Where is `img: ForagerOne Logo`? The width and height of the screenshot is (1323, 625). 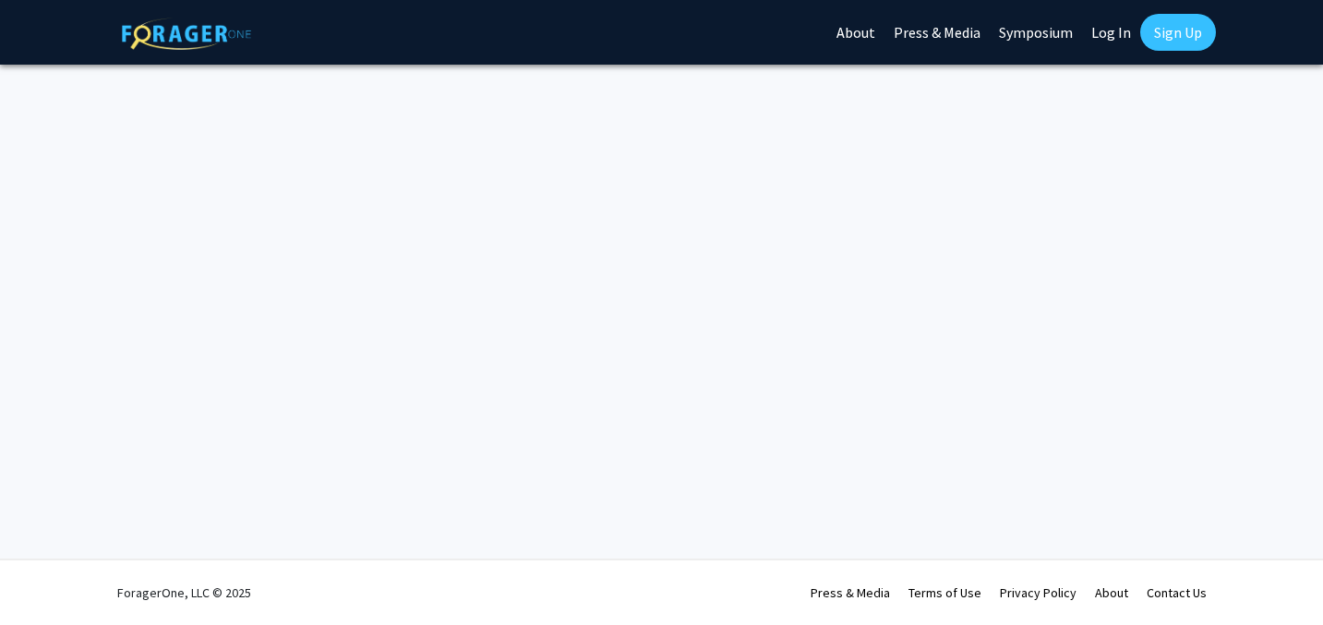
img: ForagerOne Logo is located at coordinates (186, 33).